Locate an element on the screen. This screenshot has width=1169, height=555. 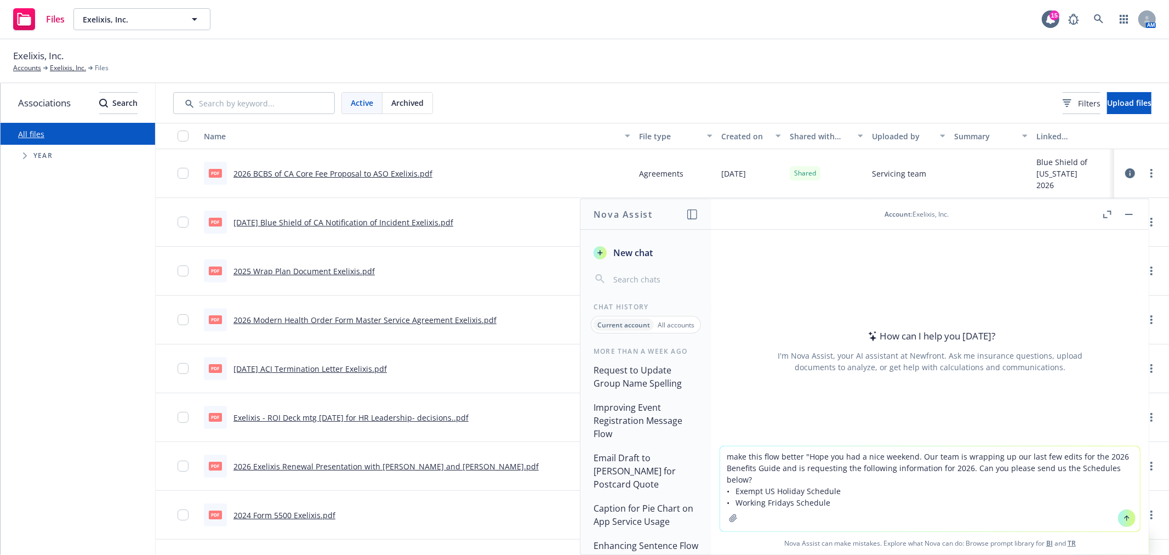
span: Upload files is located at coordinates (1129, 102).